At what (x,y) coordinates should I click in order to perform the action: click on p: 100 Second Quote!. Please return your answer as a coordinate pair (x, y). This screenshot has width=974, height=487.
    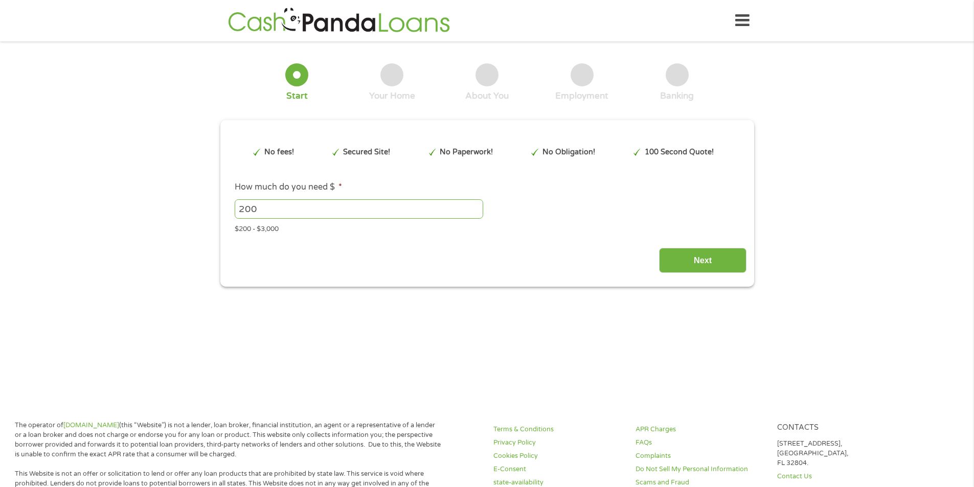
    Looking at the image, I should click on (679, 152).